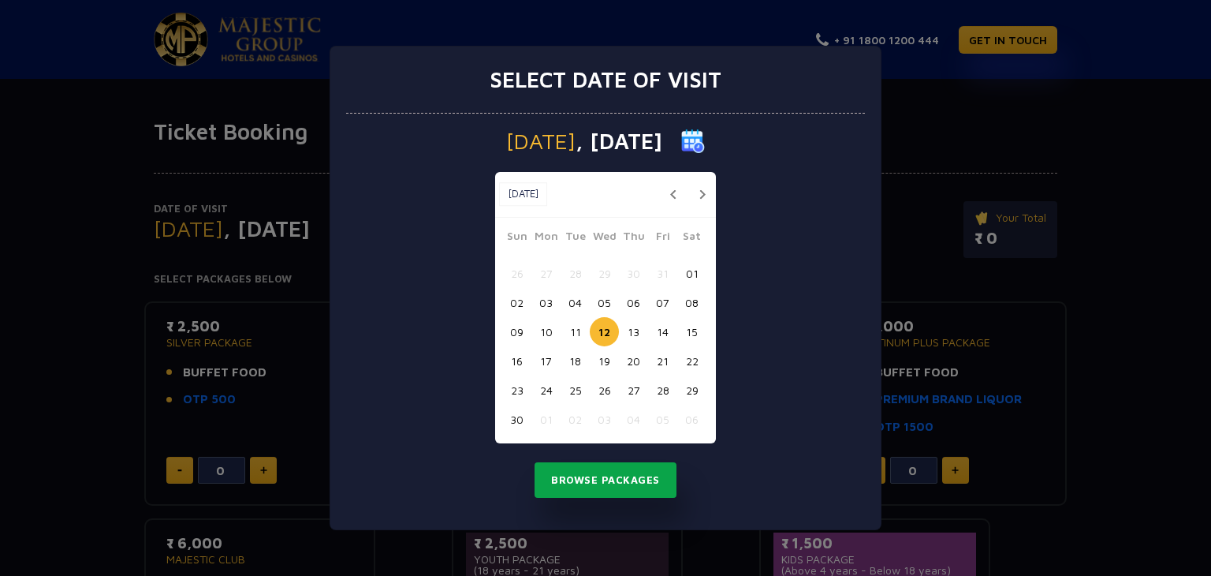  I want to click on button: 15, so click(692, 331).